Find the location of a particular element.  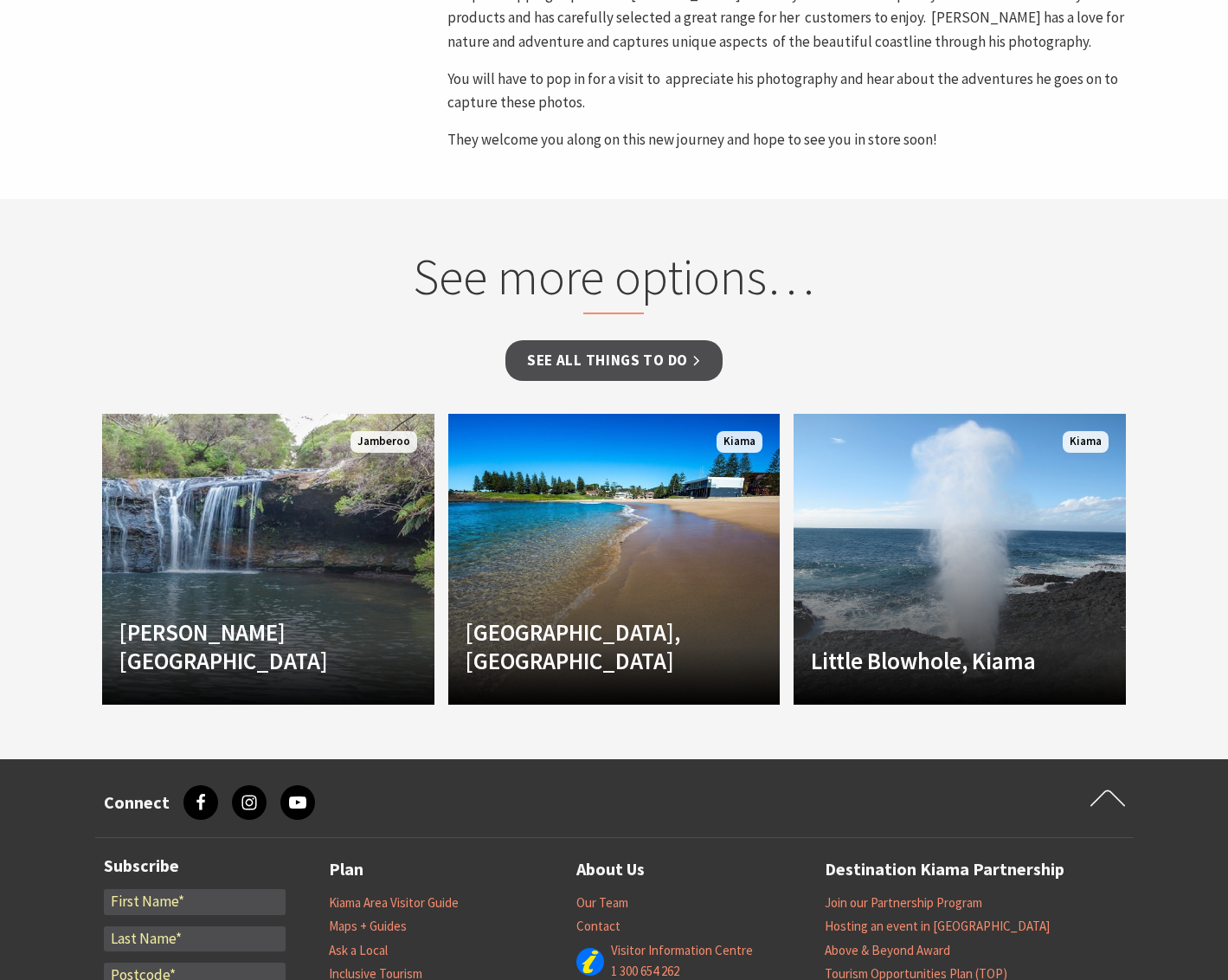

a: Plan is located at coordinates (346, 869).